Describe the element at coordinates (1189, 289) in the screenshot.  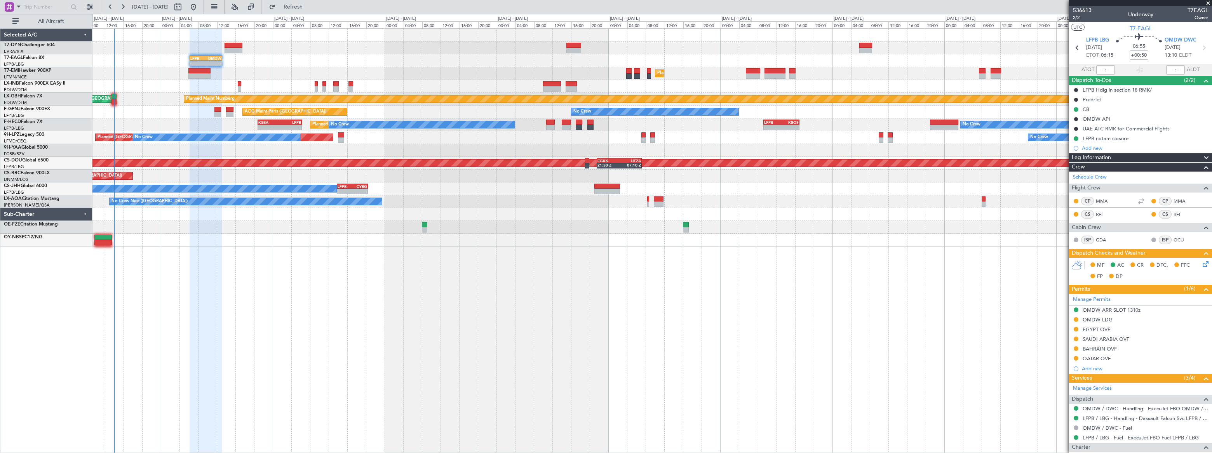
I see `span: (1/6)` at that location.